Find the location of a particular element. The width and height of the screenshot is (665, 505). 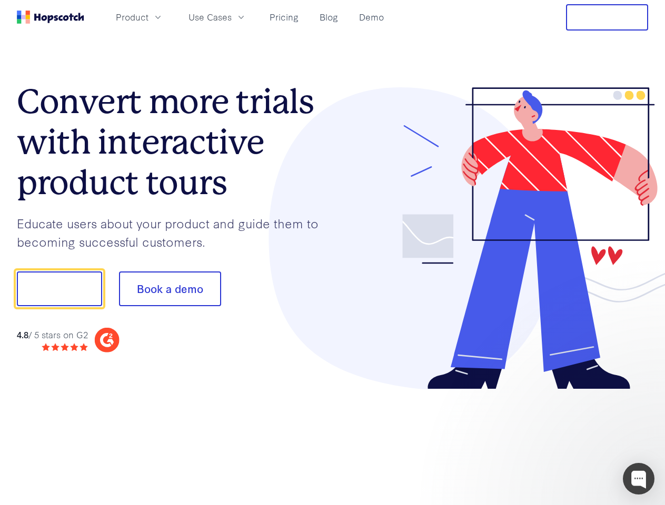

span: Use Cases is located at coordinates (210, 17).